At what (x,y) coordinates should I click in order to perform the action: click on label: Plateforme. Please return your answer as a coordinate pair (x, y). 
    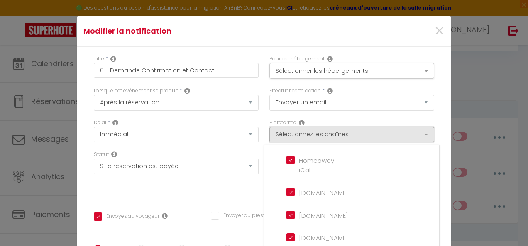
    Looking at the image, I should click on (283, 123).